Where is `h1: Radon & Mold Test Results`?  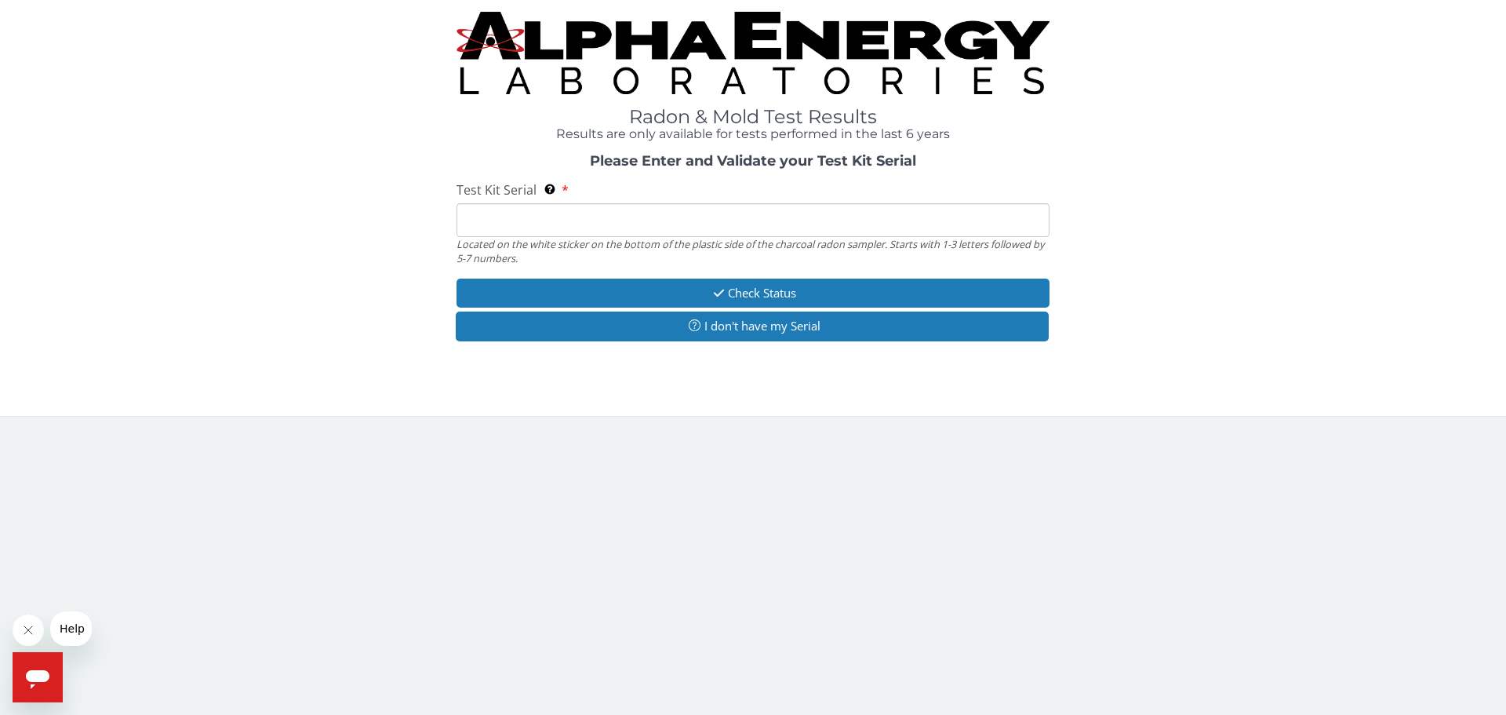
h1: Radon & Mold Test Results is located at coordinates (753, 117).